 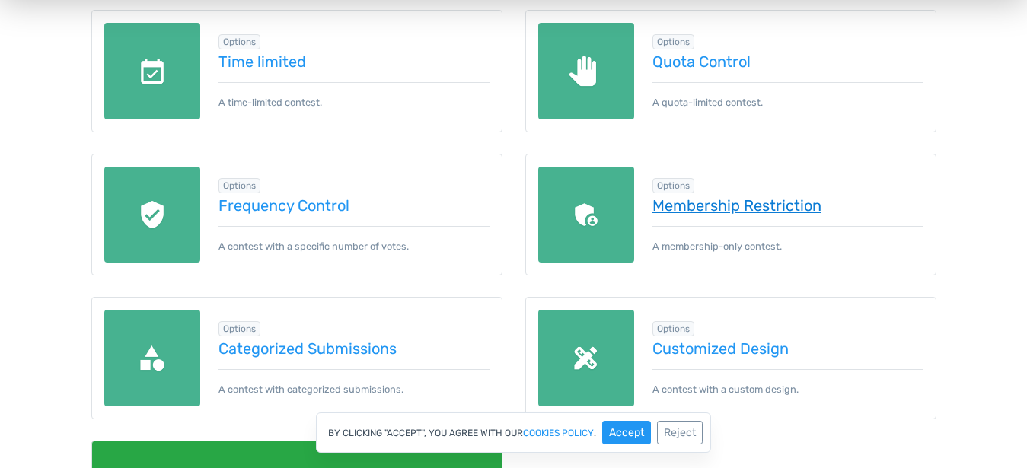 I want to click on p: A quota-limited contest., so click(x=788, y=96).